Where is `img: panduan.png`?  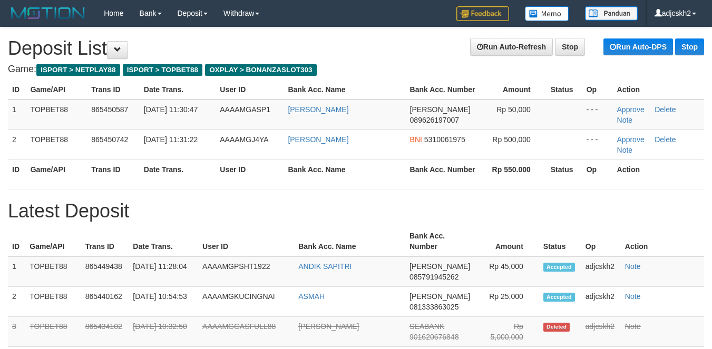 img: panduan.png is located at coordinates (611, 13).